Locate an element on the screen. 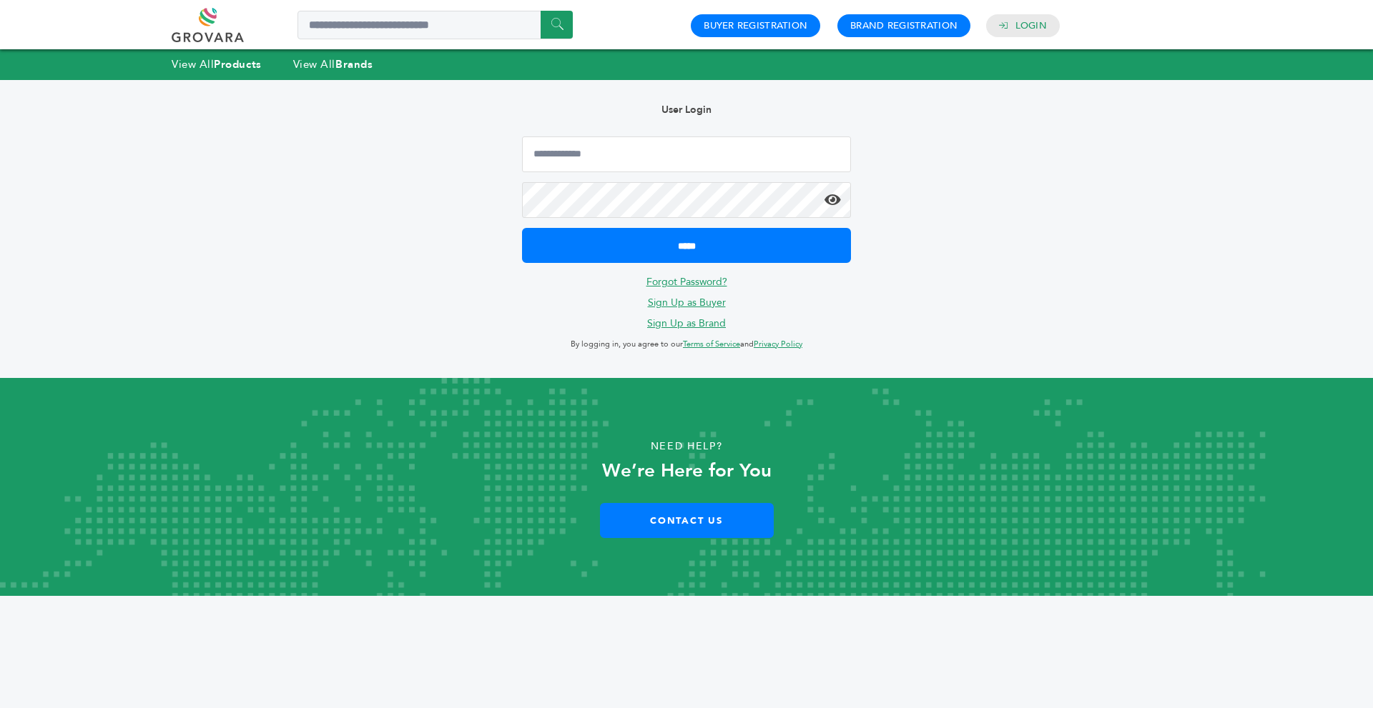  a: Contact Us is located at coordinates (686, 520).